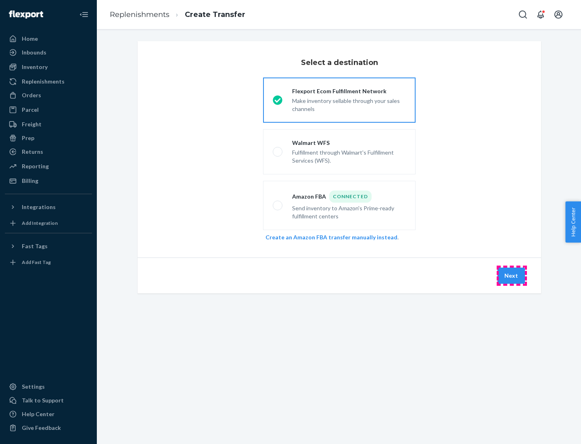  Describe the element at coordinates (48, 67) in the screenshot. I see `a: Inventory` at that location.